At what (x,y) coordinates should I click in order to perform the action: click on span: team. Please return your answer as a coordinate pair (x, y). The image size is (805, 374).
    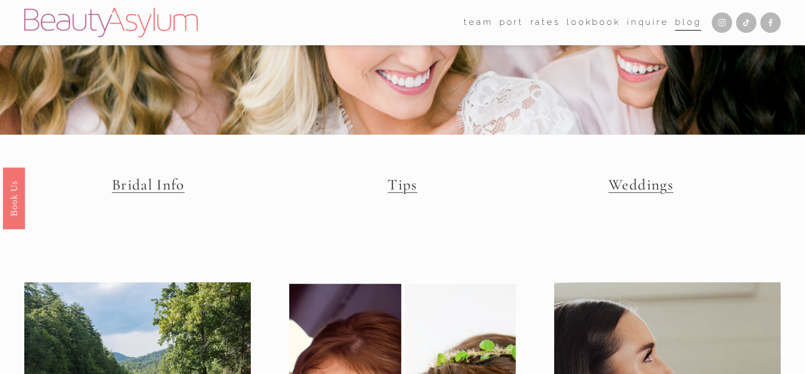
    Looking at the image, I should click on (478, 23).